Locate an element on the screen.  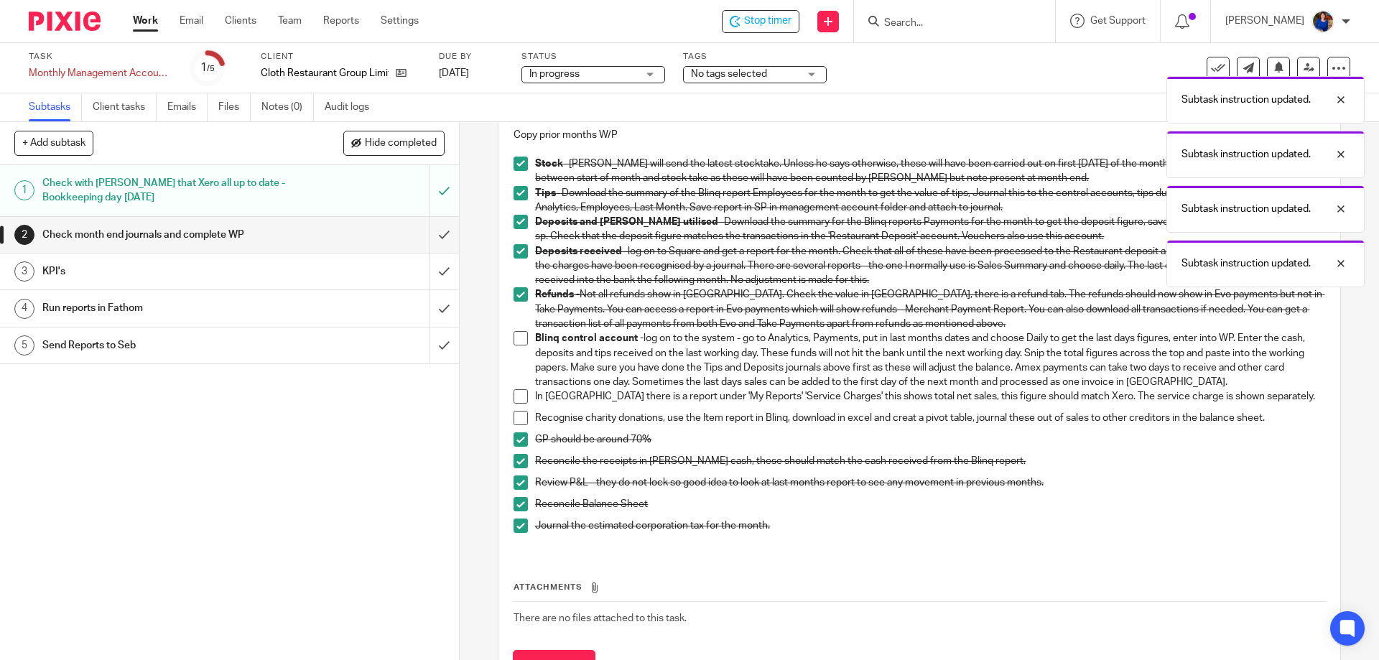
h1: KPI's is located at coordinates (167, 272).